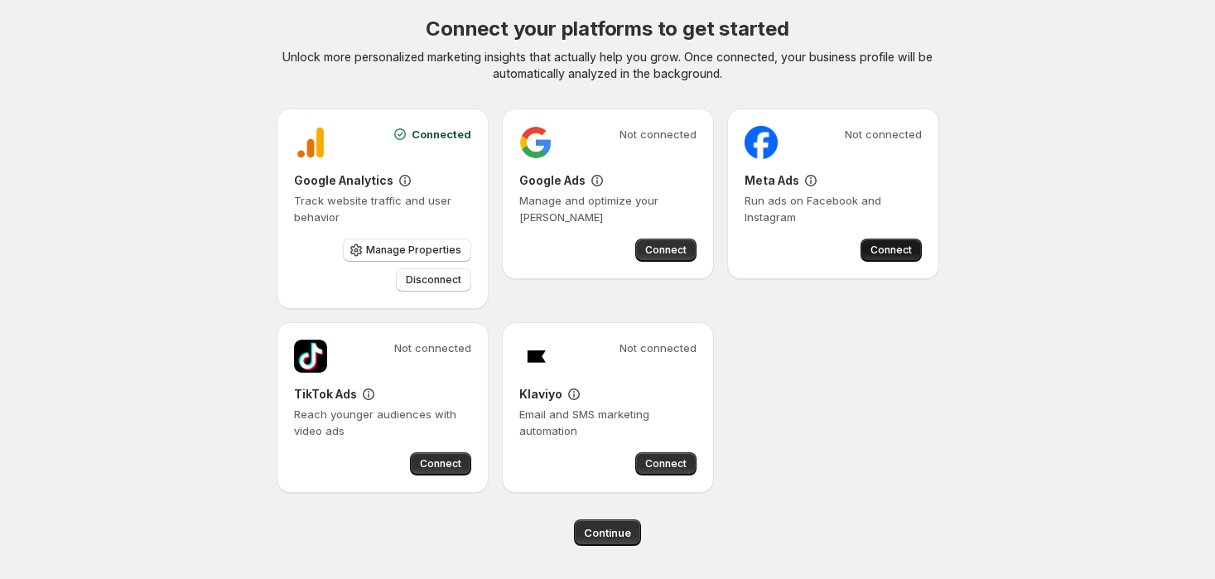 This screenshot has height=579, width=1215. Describe the element at coordinates (433, 280) in the screenshot. I see `span: Disconnect` at that location.